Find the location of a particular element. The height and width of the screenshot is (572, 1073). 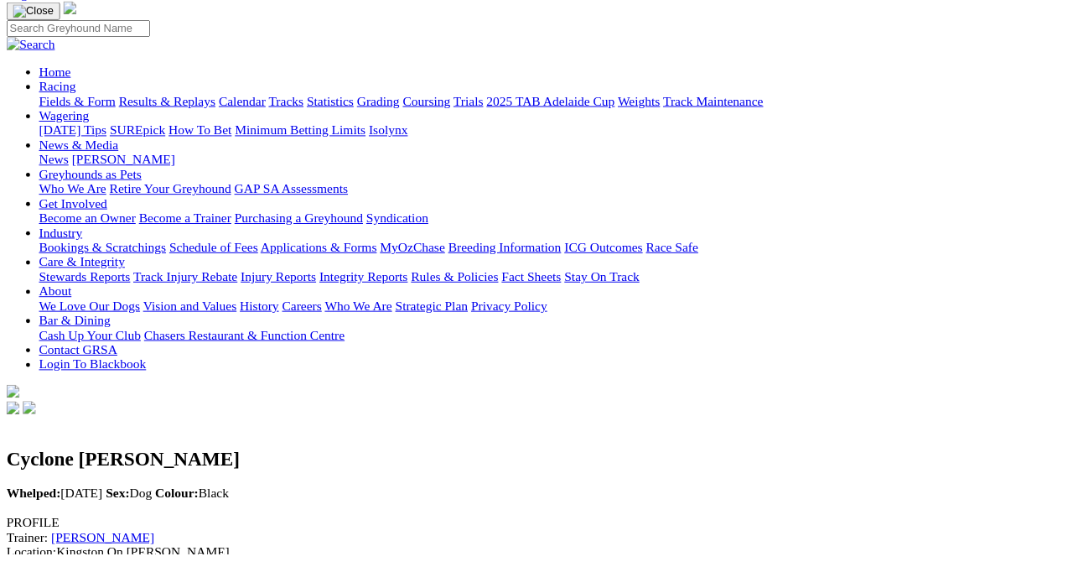

a: Calendar is located at coordinates (250, 104).